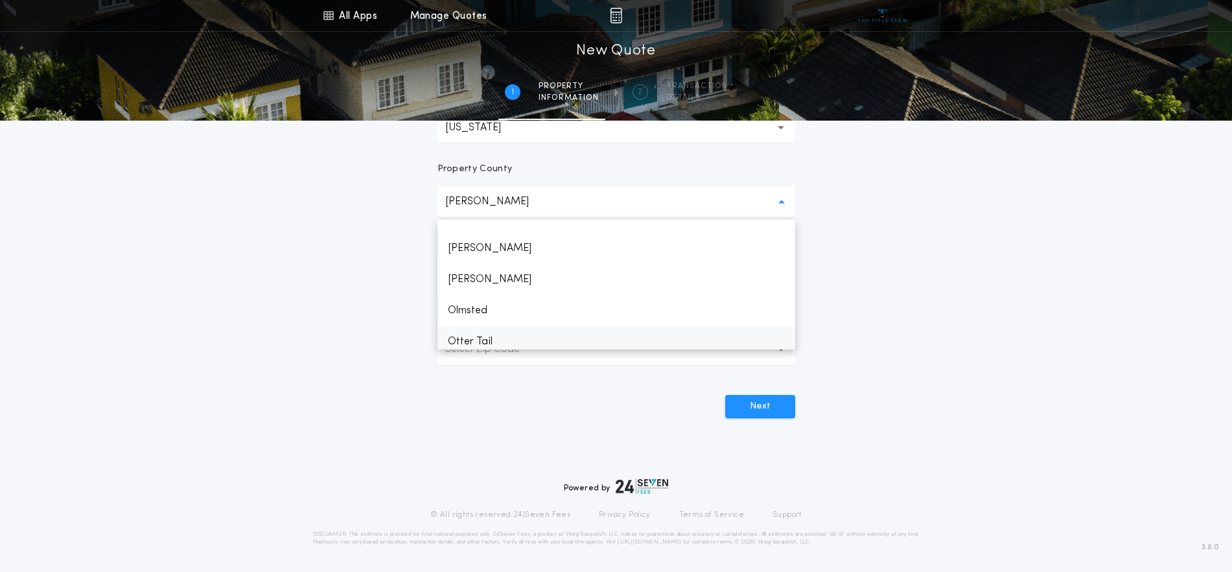 Image resolution: width=1232 pixels, height=572 pixels. Describe the element at coordinates (616, 486) in the screenshot. I see `div: Powered by` at that location.